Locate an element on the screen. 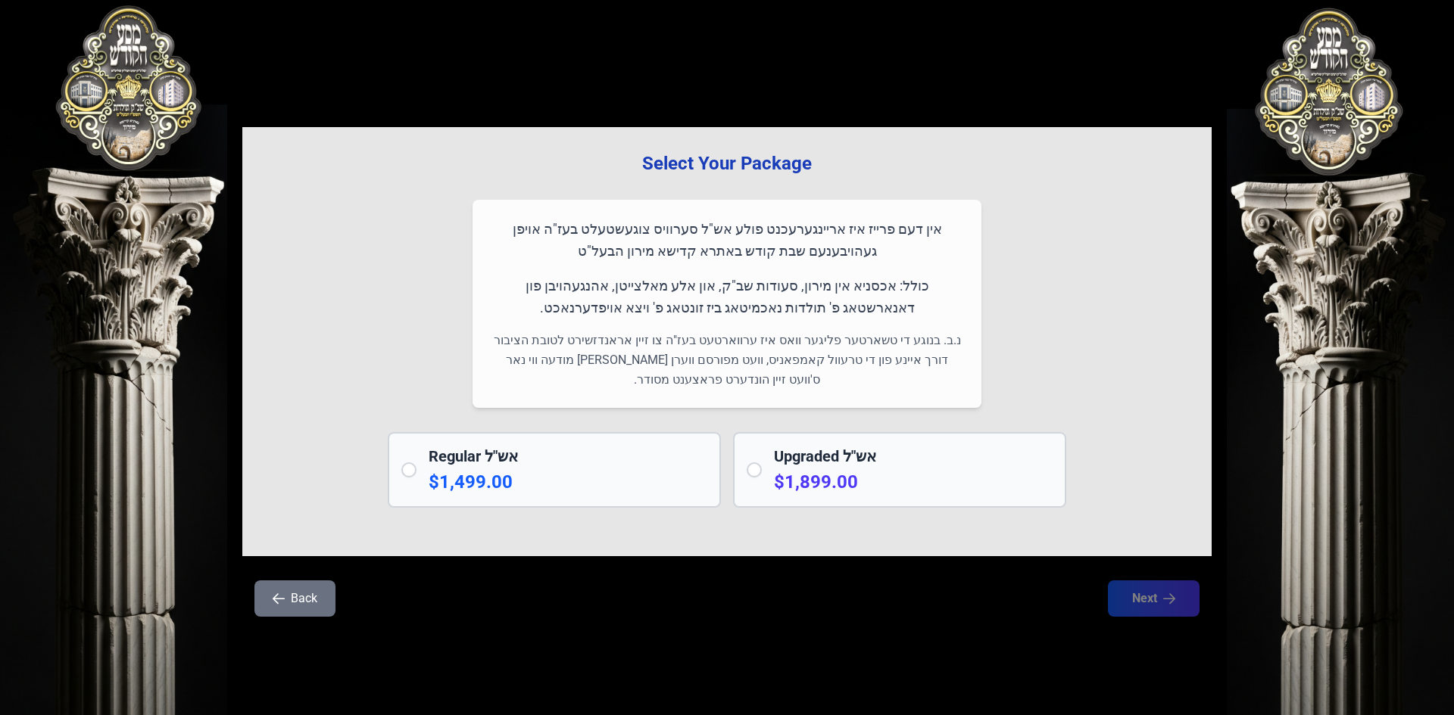  p: נ.ב. בנוגע די טשארטער פליגער וואס איז ערווארטעט בעז"ה צו זיין אראנדזשירט לטובת הציבור דורך איינע ... is located at coordinates (727, 360).